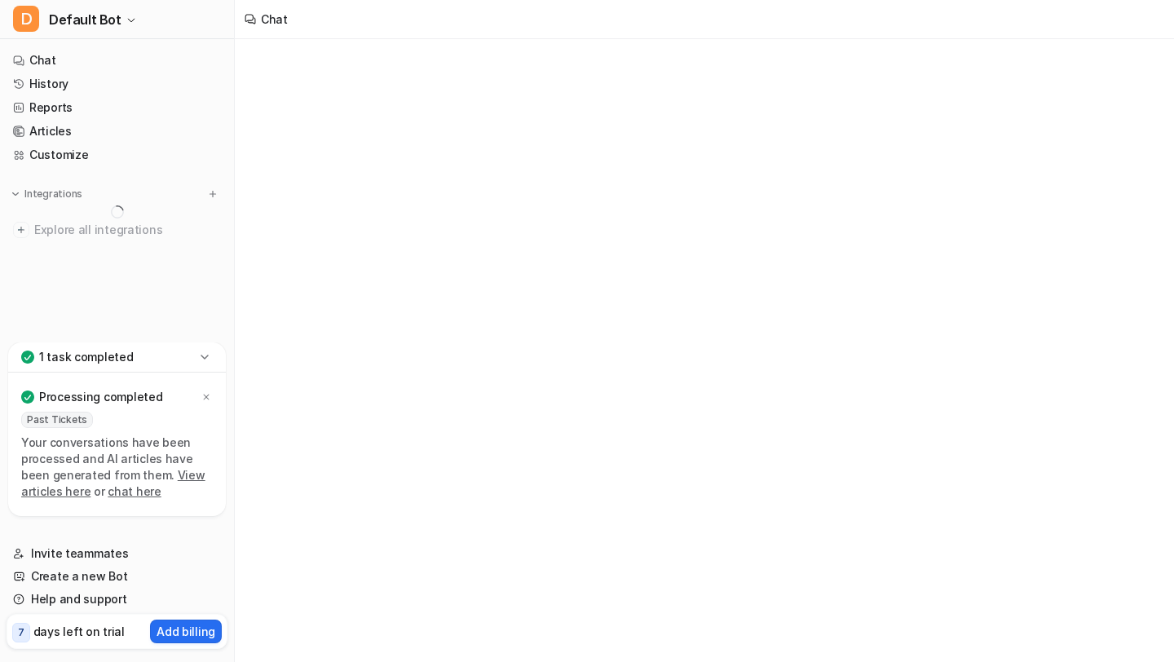 The width and height of the screenshot is (1174, 662). Describe the element at coordinates (117, 230) in the screenshot. I see `a: Explore all integrations` at that location.